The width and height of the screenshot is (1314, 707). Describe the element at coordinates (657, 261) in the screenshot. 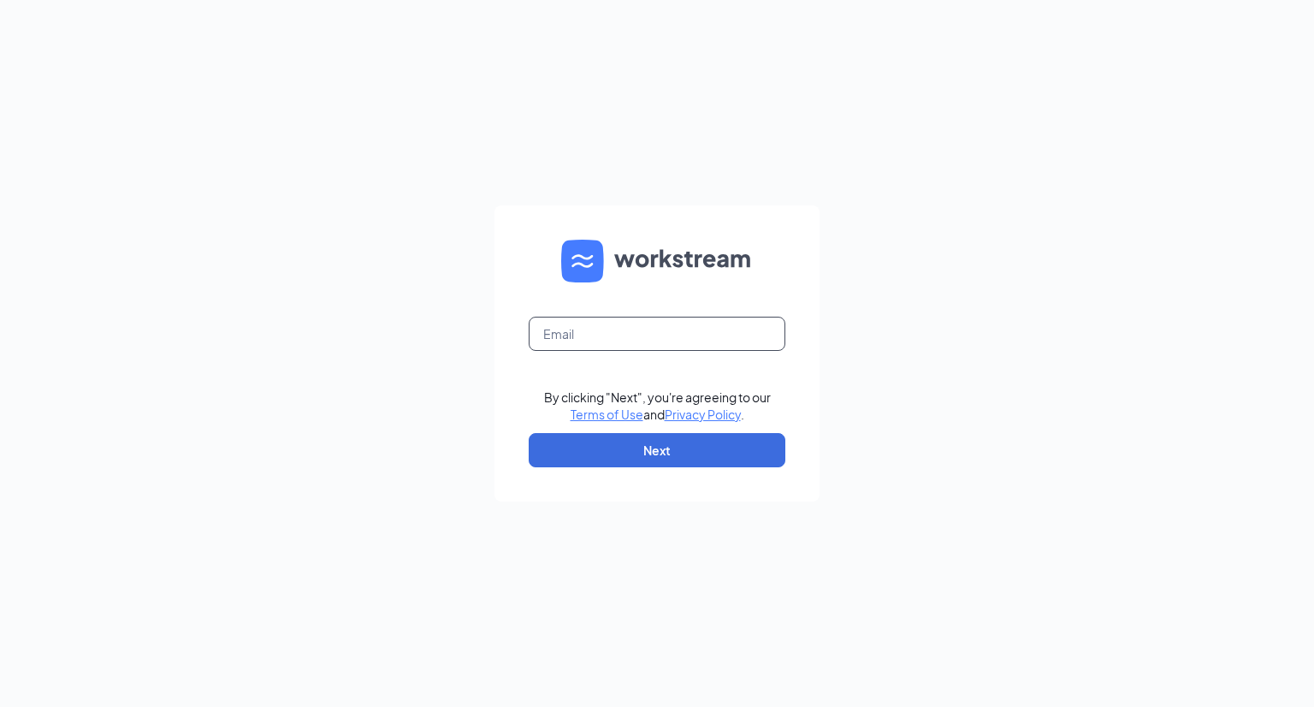

I see `img: WS logo and Workstream text` at that location.